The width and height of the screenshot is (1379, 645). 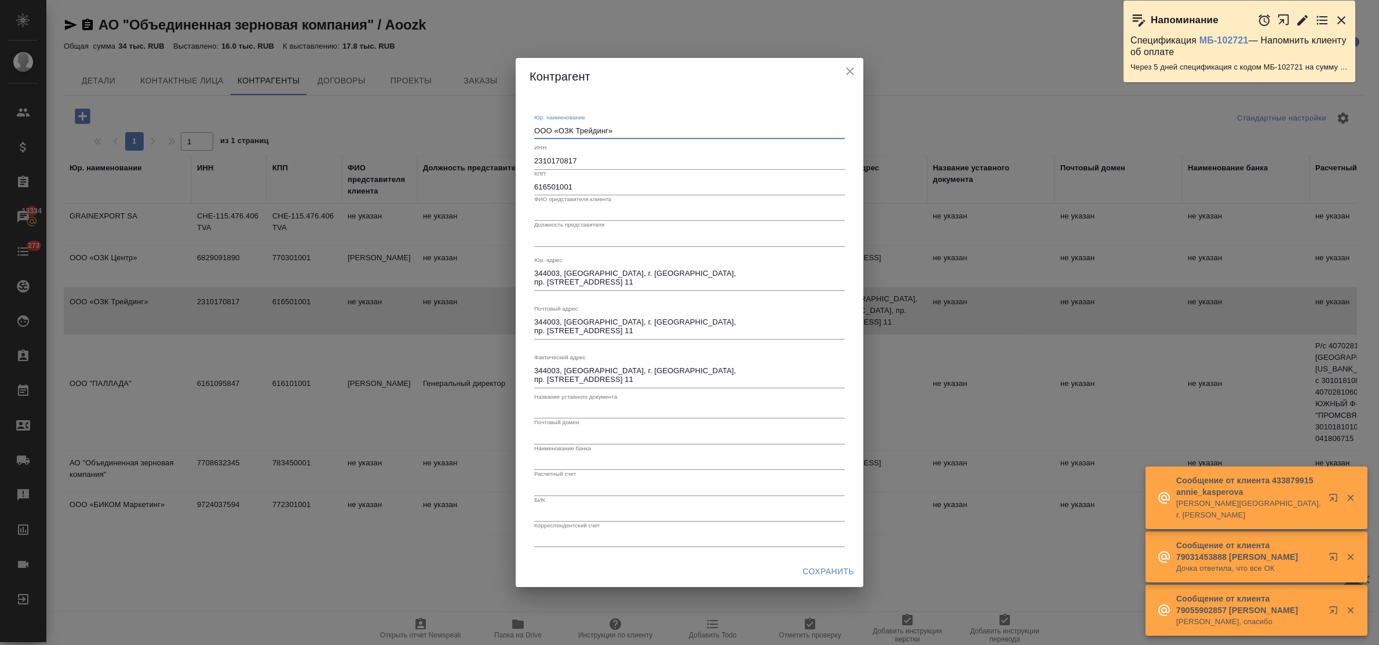 What do you see at coordinates (540, 173) in the screenshot?
I see `label: КПП` at bounding box center [540, 173].